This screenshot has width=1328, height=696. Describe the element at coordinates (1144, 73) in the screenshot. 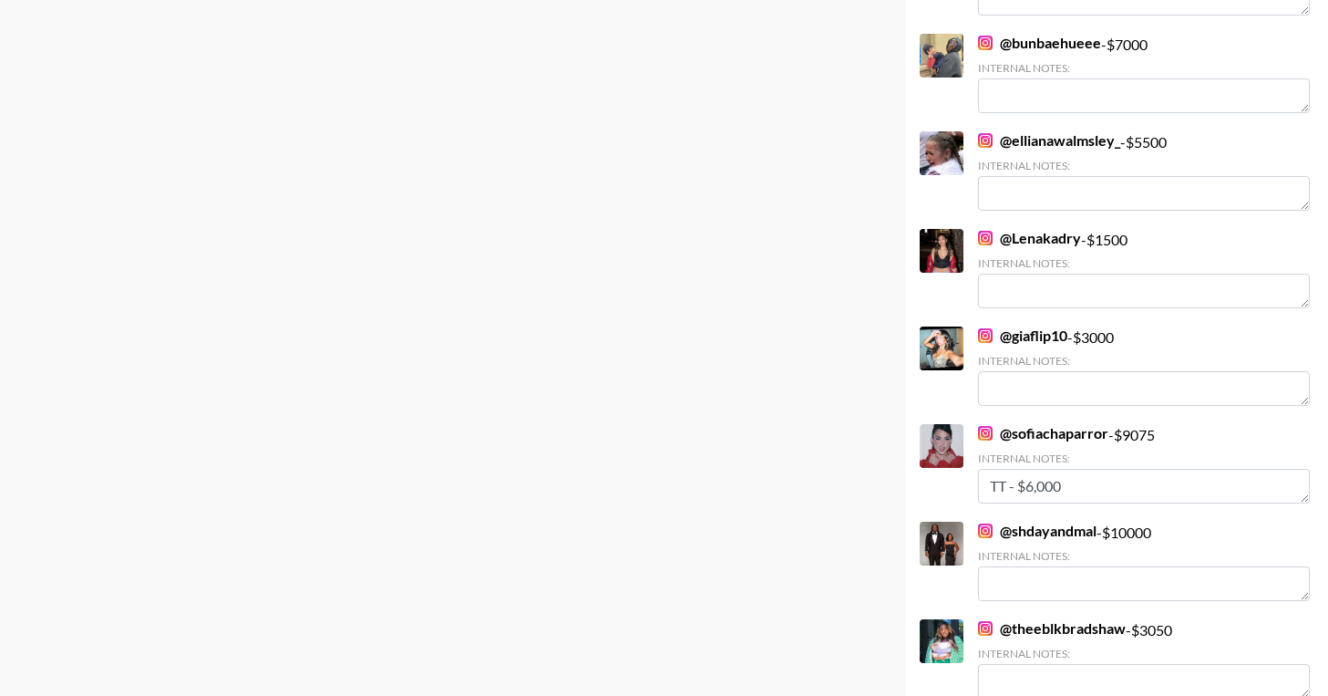

I see `div: - $ 7000` at that location.